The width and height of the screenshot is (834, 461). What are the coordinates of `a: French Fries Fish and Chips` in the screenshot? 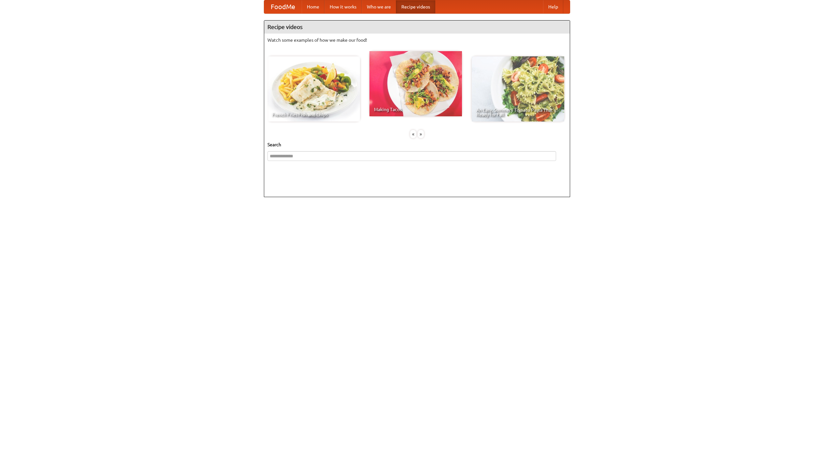 It's located at (314, 89).